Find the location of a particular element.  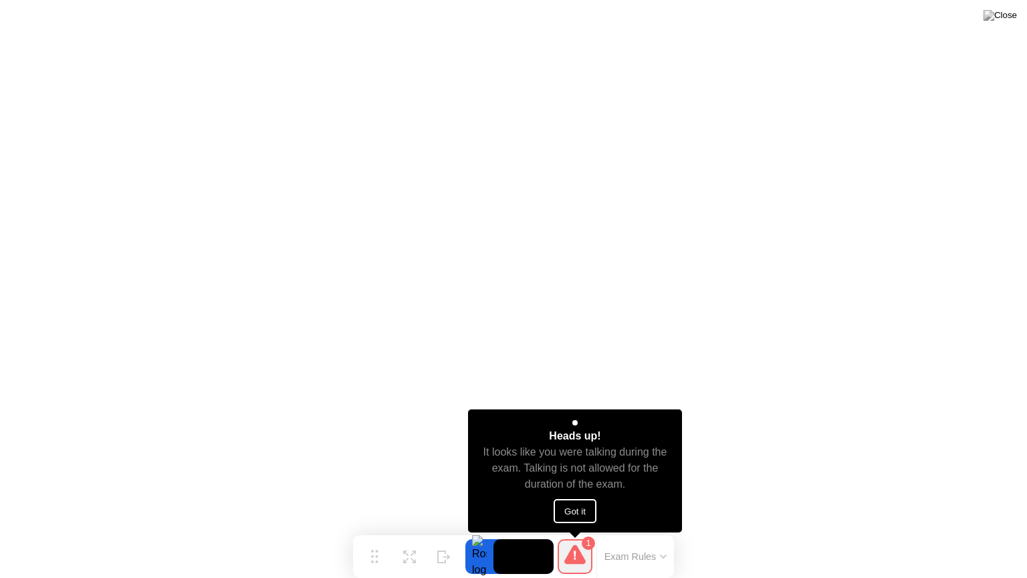

div: 1 is located at coordinates (588, 543).